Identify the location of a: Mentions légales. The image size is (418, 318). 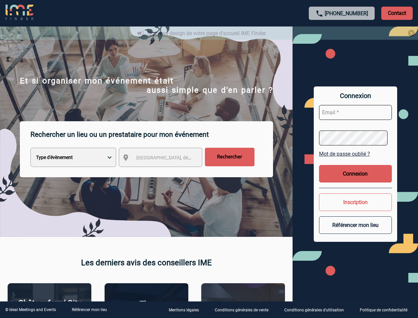
(186, 310).